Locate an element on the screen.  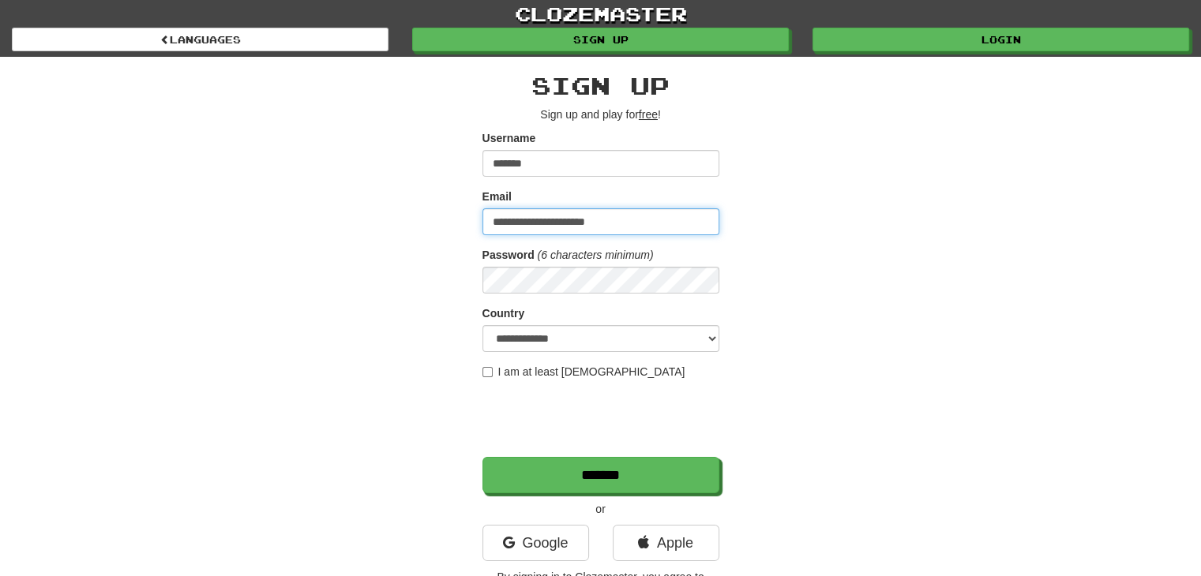
a: Sign up is located at coordinates (600, 39).